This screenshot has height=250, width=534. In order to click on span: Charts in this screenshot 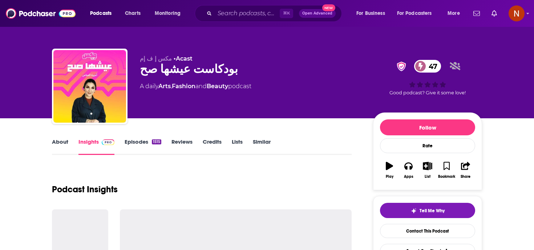, I will do `click(132, 13)`.